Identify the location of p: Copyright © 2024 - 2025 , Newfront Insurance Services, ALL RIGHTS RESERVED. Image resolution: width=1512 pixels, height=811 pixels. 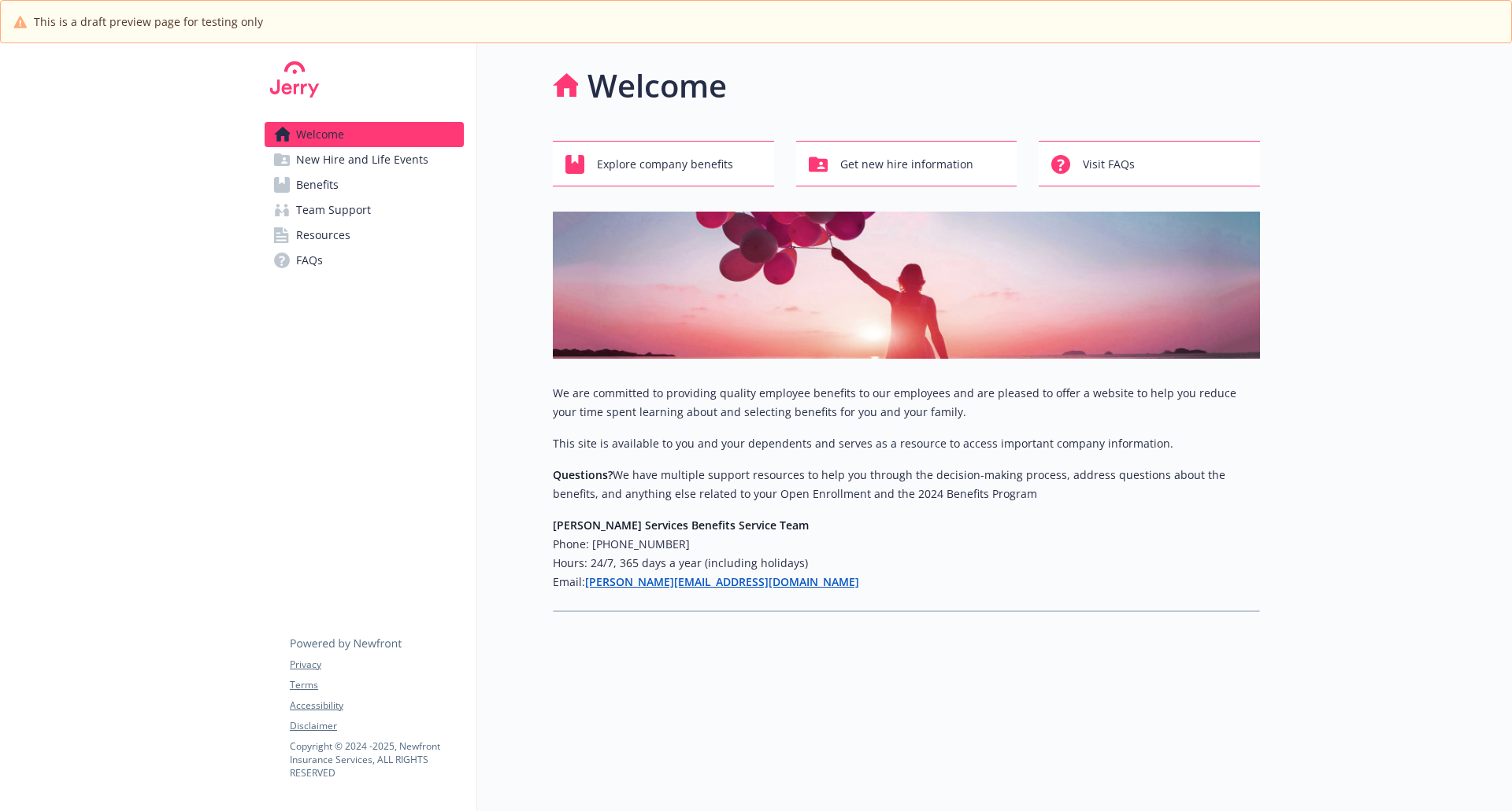
(377, 759).